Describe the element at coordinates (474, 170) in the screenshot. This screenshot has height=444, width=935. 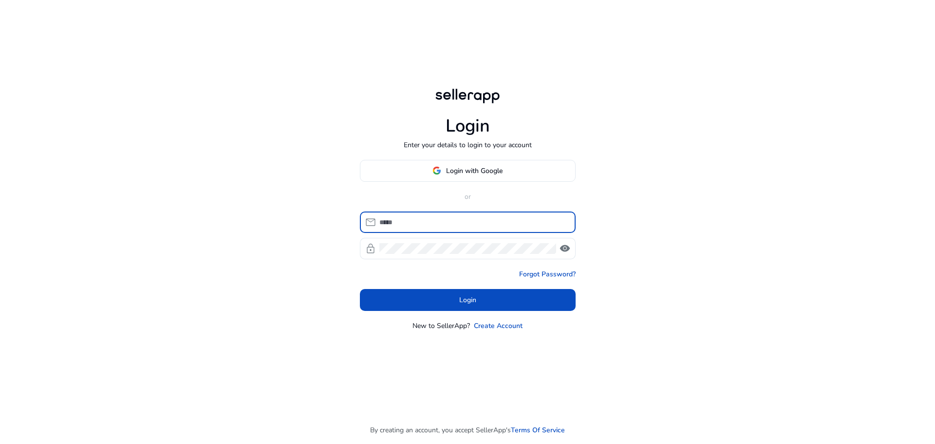
I see `span: Login with Google` at that location.